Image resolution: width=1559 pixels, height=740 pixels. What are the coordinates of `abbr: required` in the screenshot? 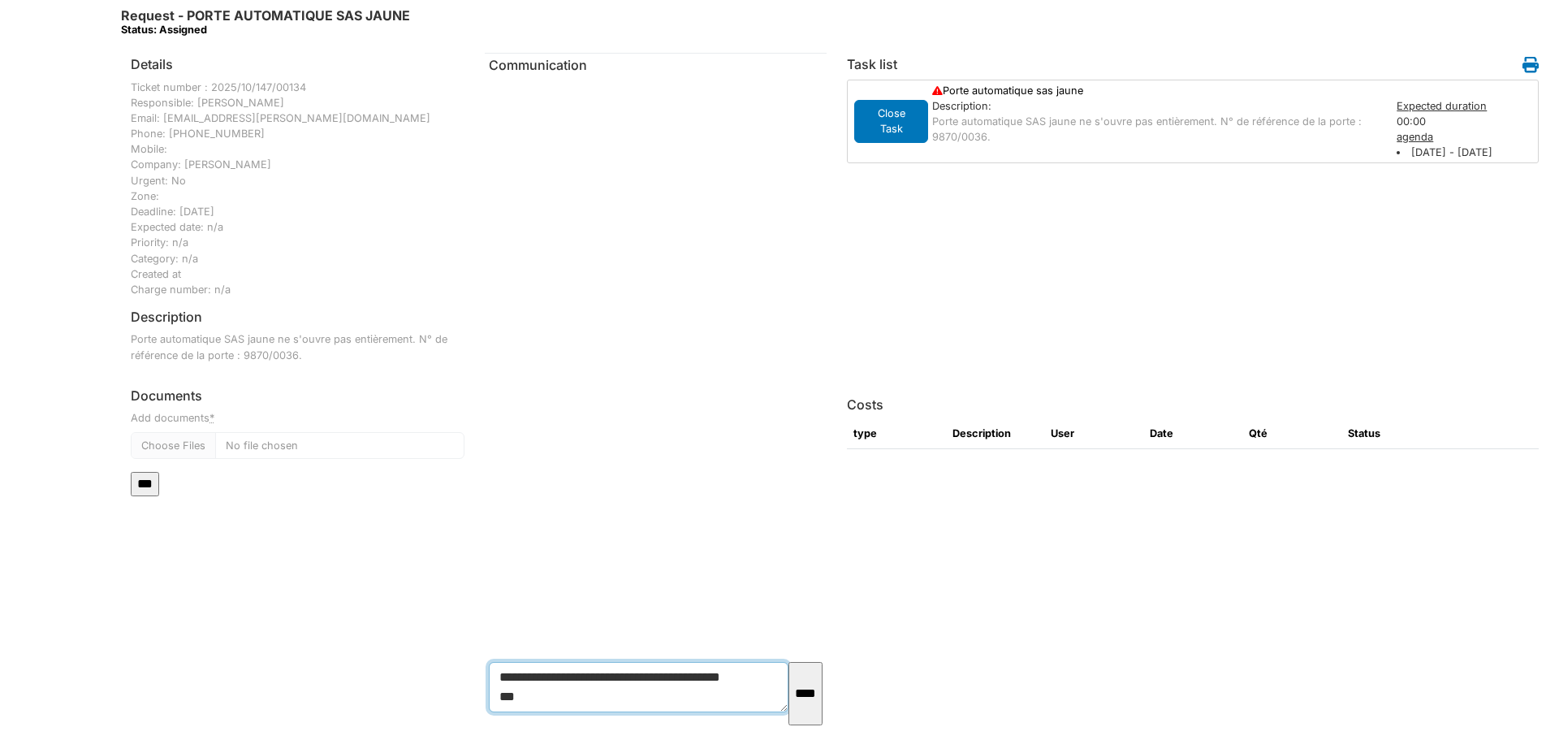 It's located at (212, 417).